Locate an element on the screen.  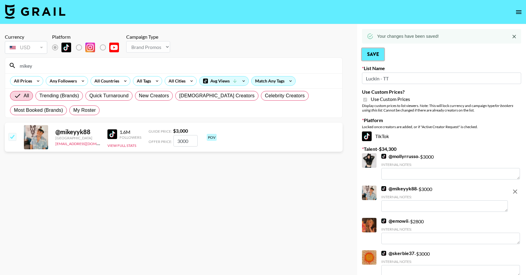
div: Any Followers is located at coordinates (62, 81).